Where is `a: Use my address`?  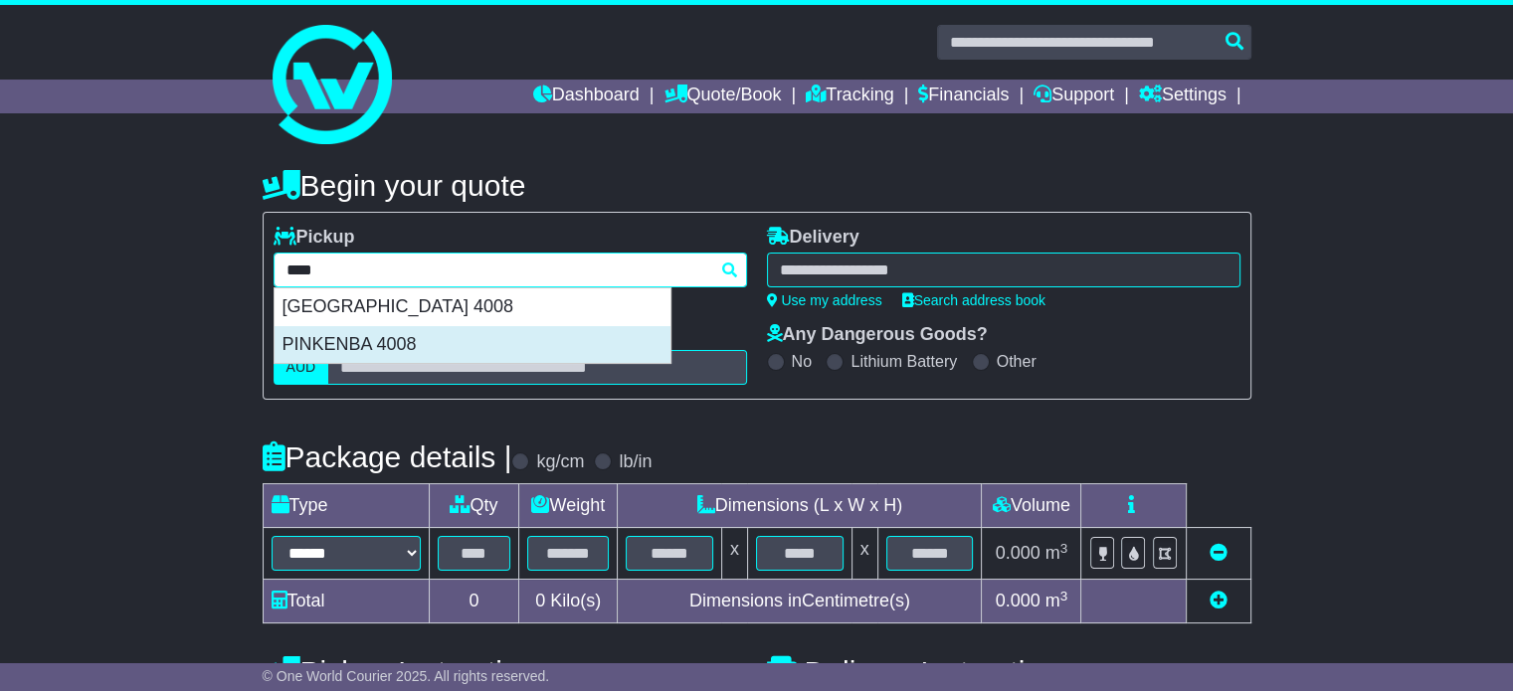 a: Use my address is located at coordinates (825, 300).